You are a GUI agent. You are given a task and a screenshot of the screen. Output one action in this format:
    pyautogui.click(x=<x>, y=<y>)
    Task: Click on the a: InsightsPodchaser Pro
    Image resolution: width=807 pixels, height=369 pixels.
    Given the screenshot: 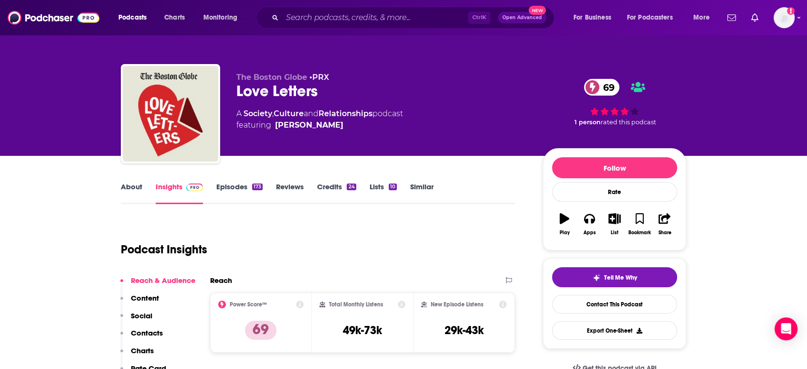 What is the action you would take?
    pyautogui.click(x=179, y=193)
    